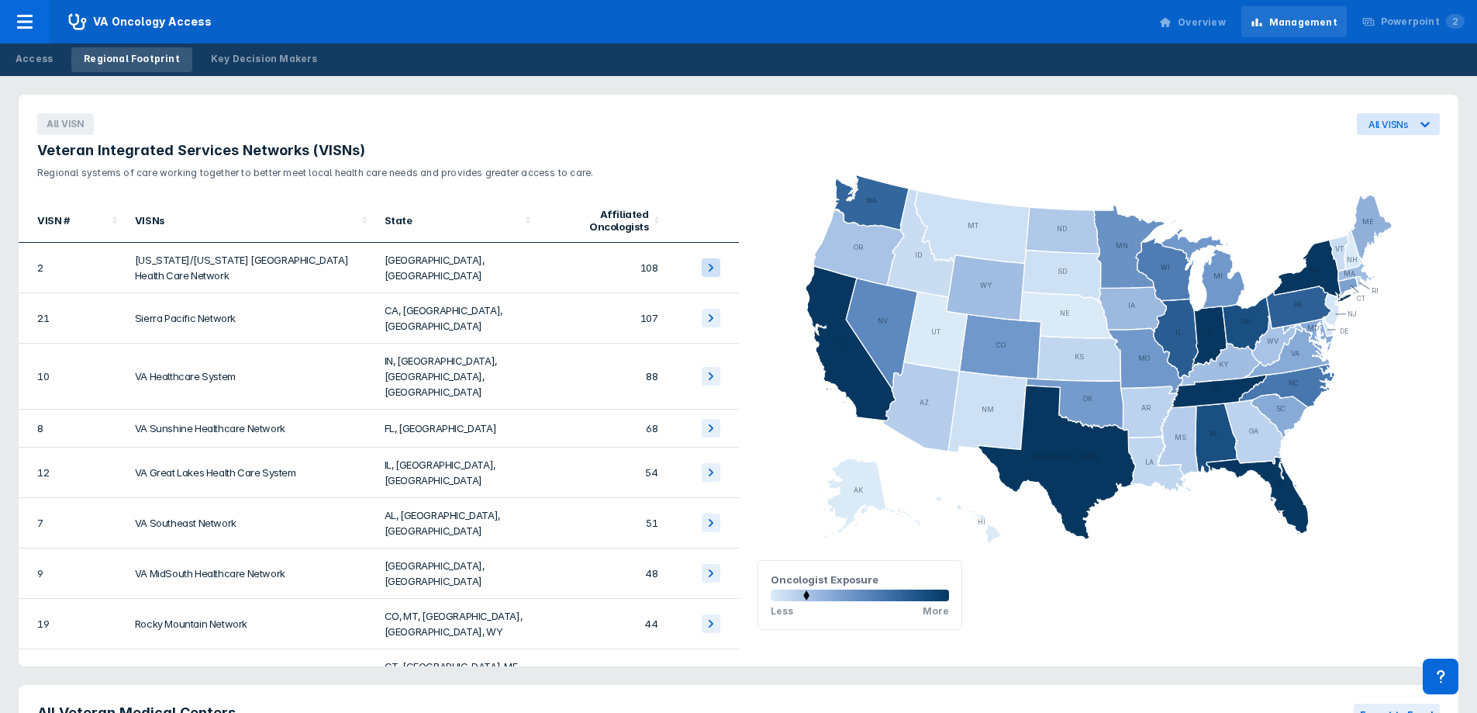  What do you see at coordinates (250, 318) in the screenshot?
I see `td: Sierra Pacific Network` at bounding box center [250, 318].